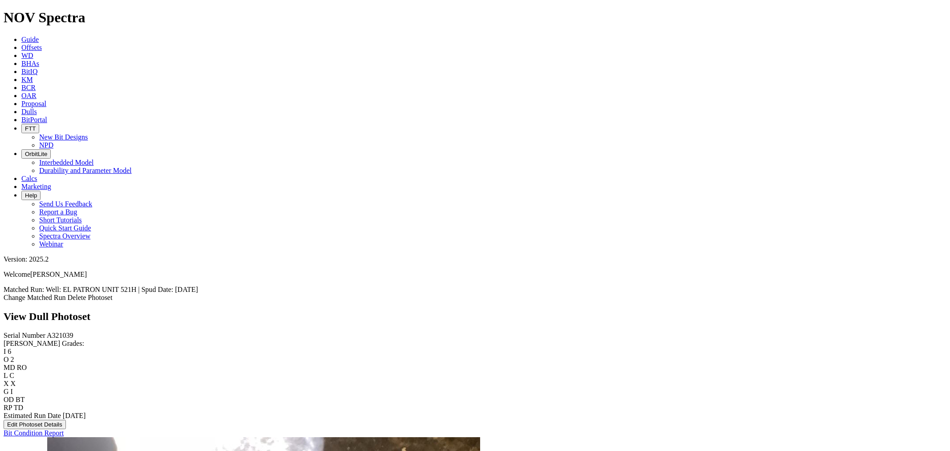 The height and width of the screenshot is (451, 950). I want to click on span: Dulls, so click(29, 111).